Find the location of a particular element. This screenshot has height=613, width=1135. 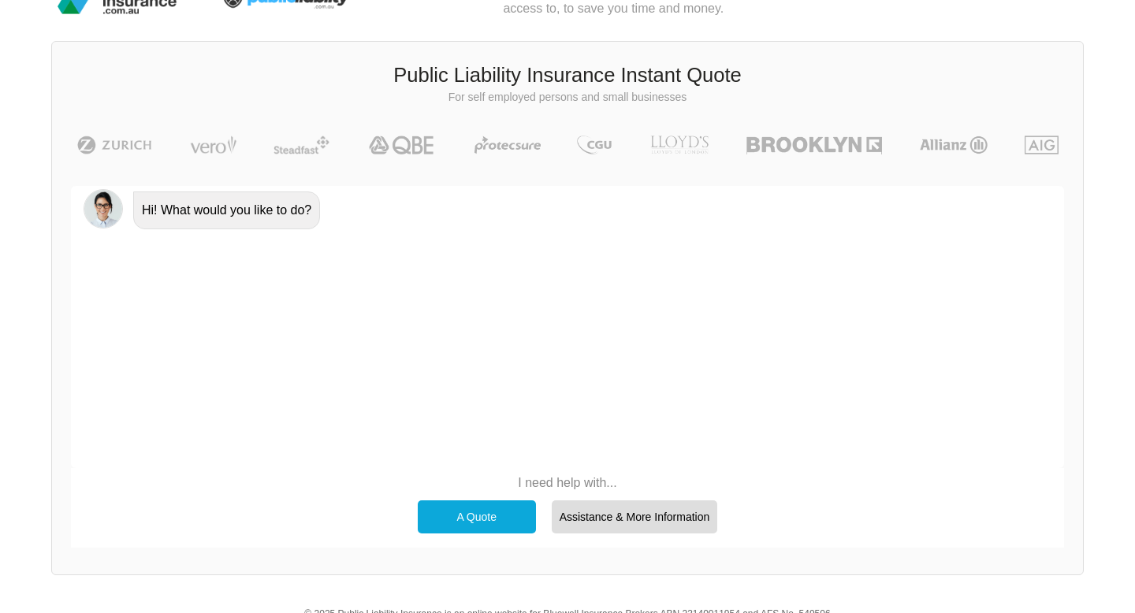

img: QBE | Public Liability Insurance is located at coordinates (402, 145).